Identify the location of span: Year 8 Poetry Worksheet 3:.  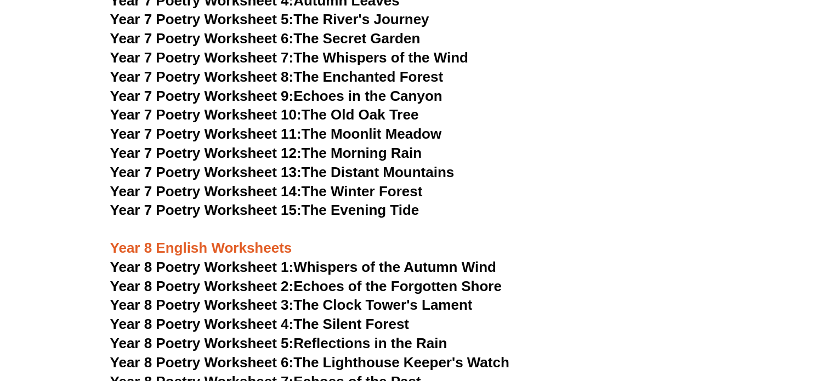
(202, 305).